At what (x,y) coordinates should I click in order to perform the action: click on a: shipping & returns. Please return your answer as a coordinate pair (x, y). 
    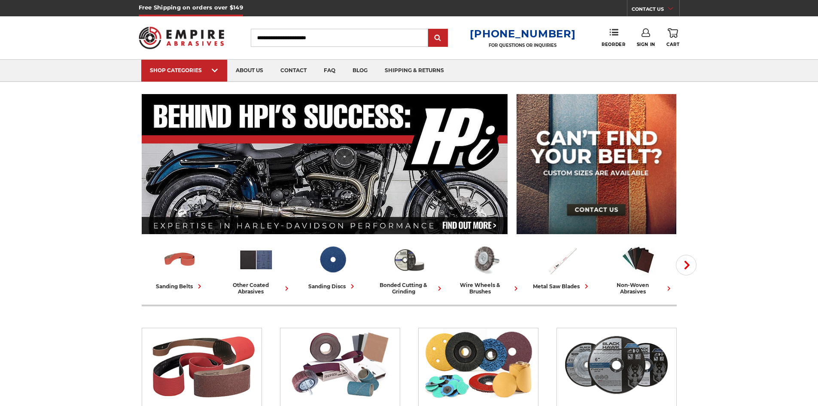
    Looking at the image, I should click on (415, 70).